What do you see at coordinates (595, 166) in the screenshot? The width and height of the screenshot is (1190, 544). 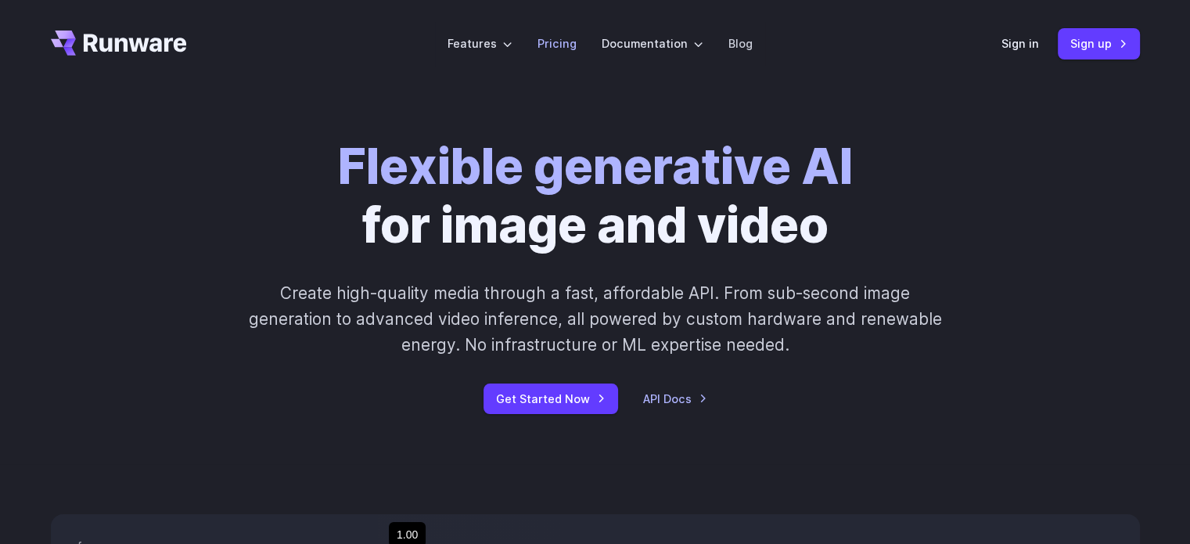 I see `strong: Flexible generative AI` at bounding box center [595, 166].